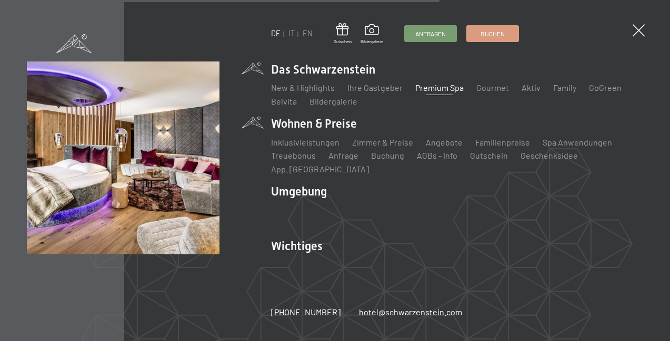  Describe the element at coordinates (284, 101) in the screenshot. I see `a: Belvita` at that location.